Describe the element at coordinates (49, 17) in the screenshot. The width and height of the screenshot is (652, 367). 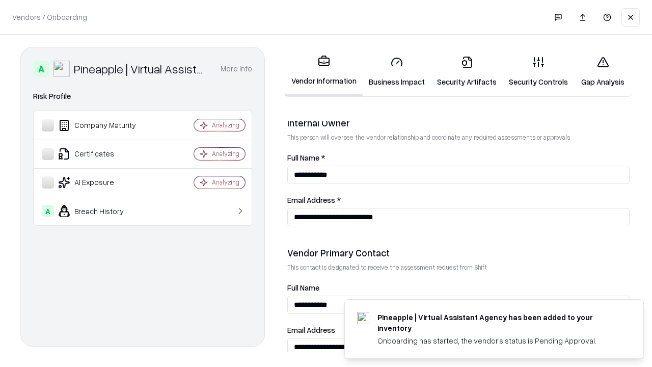
I see `p: Vendors / Onboarding` at that location.